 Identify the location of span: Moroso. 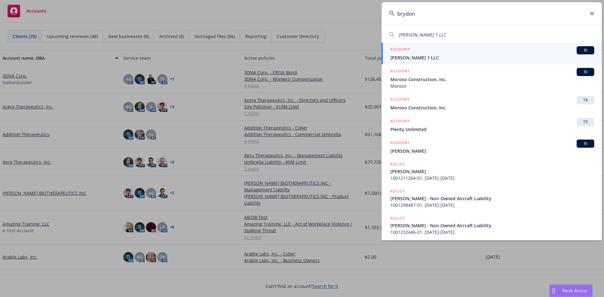
(492, 86).